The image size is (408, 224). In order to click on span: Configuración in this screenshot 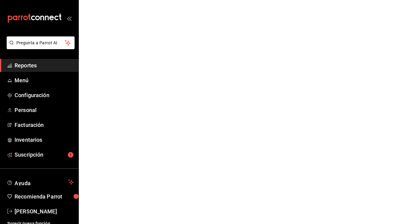, I will do `click(44, 95)`.